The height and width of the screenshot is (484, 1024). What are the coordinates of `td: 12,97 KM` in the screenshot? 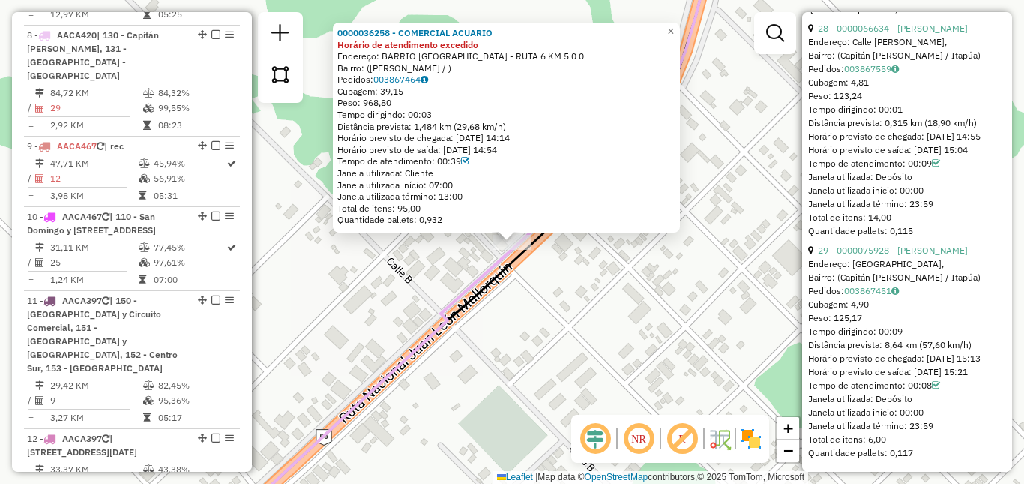 It's located at (96, 14).